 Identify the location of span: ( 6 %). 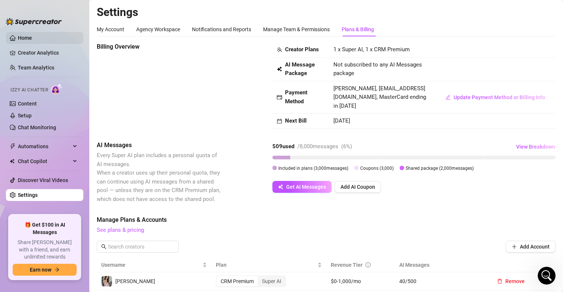
(346, 147).